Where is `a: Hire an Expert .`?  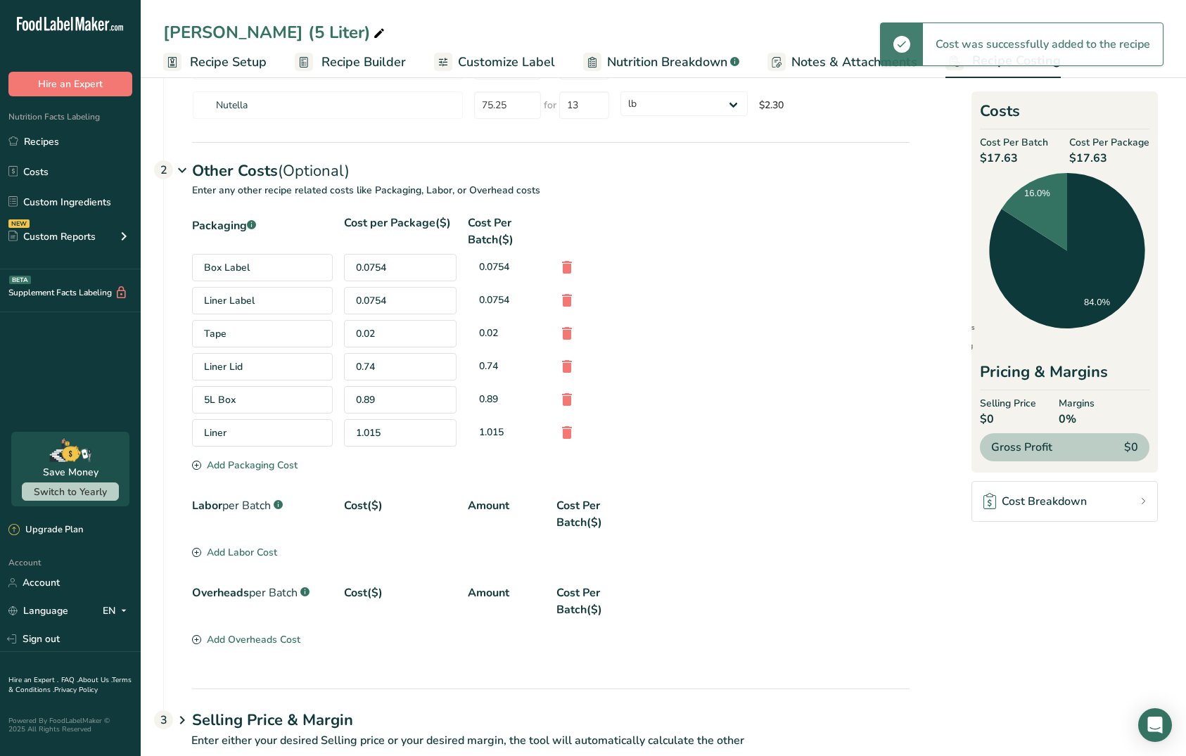
a: Hire an Expert . is located at coordinates (33, 680).